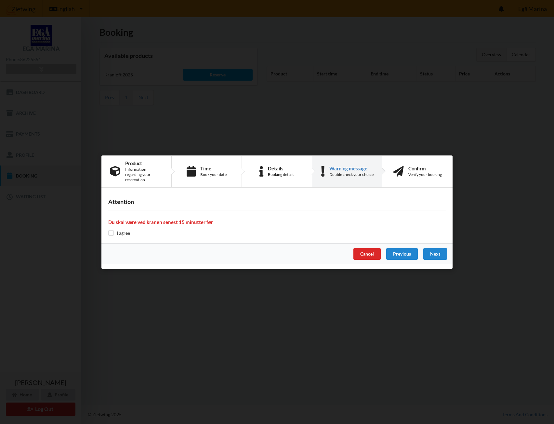 The height and width of the screenshot is (424, 554). Describe the element at coordinates (119, 233) in the screenshot. I see `label: I agree` at that location.